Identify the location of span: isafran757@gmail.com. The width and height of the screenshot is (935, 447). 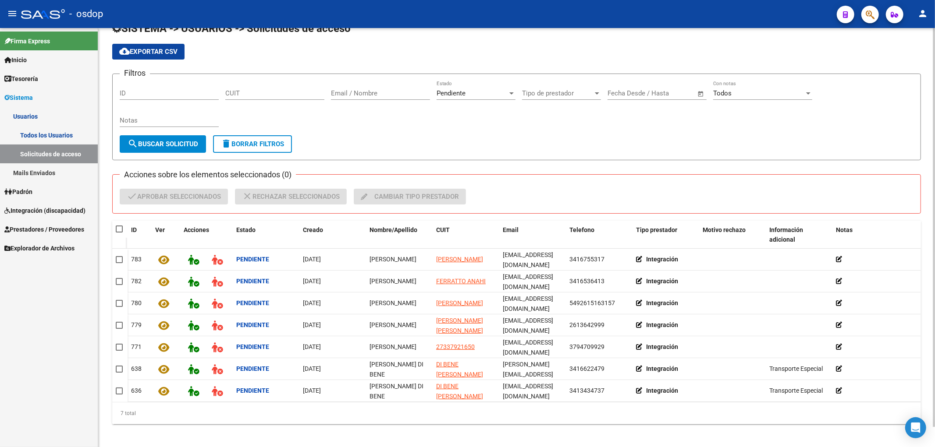
(528, 304).